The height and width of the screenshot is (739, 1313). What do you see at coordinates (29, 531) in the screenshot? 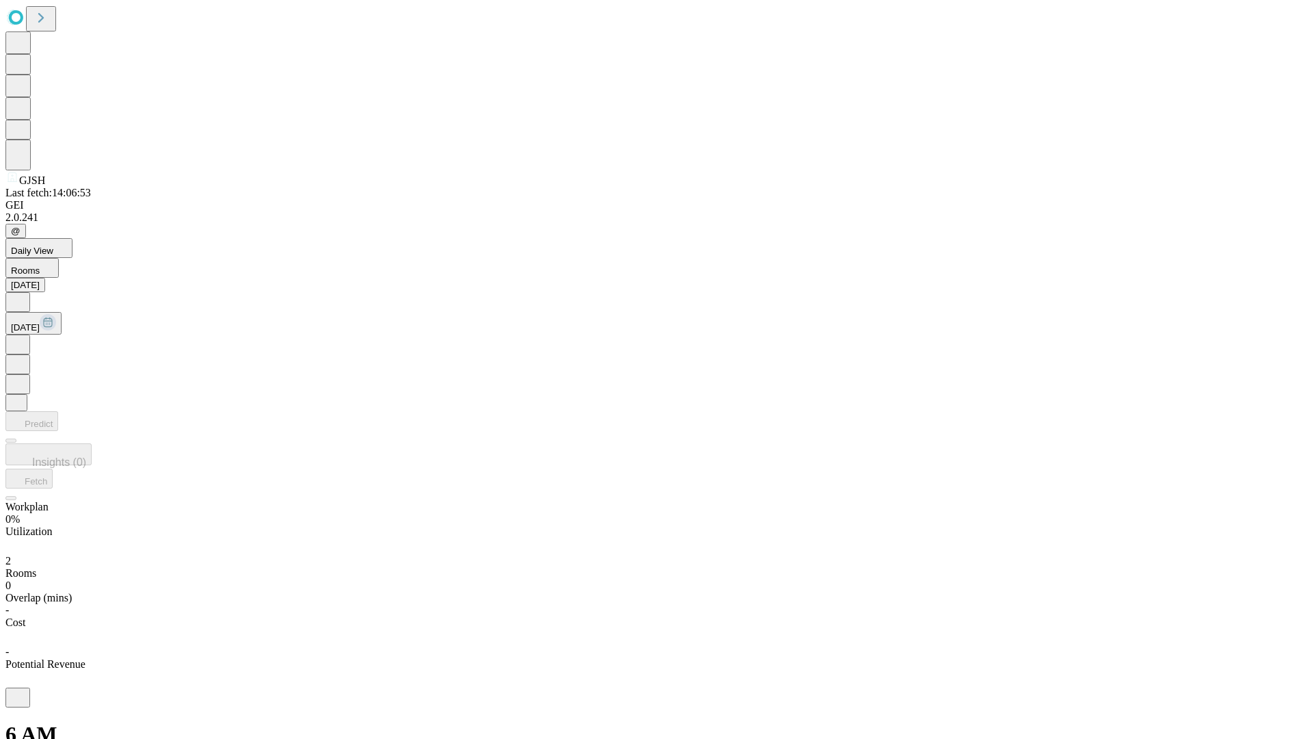
I see `span: Utilization` at bounding box center [29, 531].